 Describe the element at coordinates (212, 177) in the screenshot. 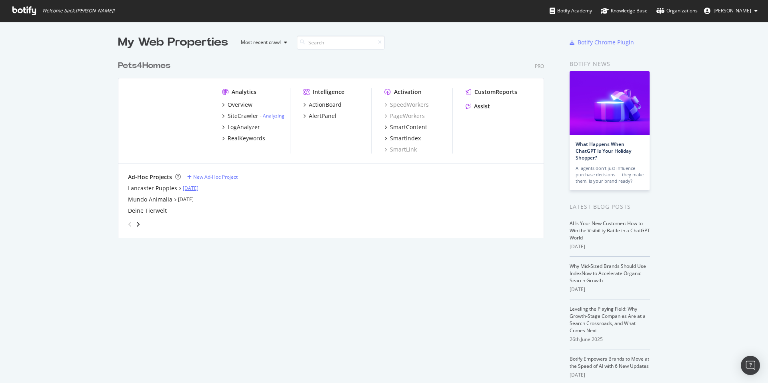

I see `a: New Ad-Hoc Project` at that location.